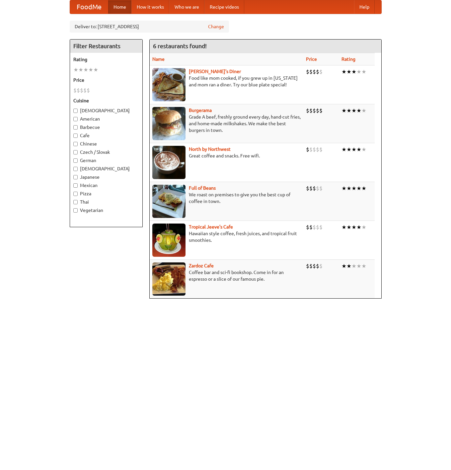 The width and height of the screenshot is (451, 470). I want to click on label: Cafe, so click(106, 135).